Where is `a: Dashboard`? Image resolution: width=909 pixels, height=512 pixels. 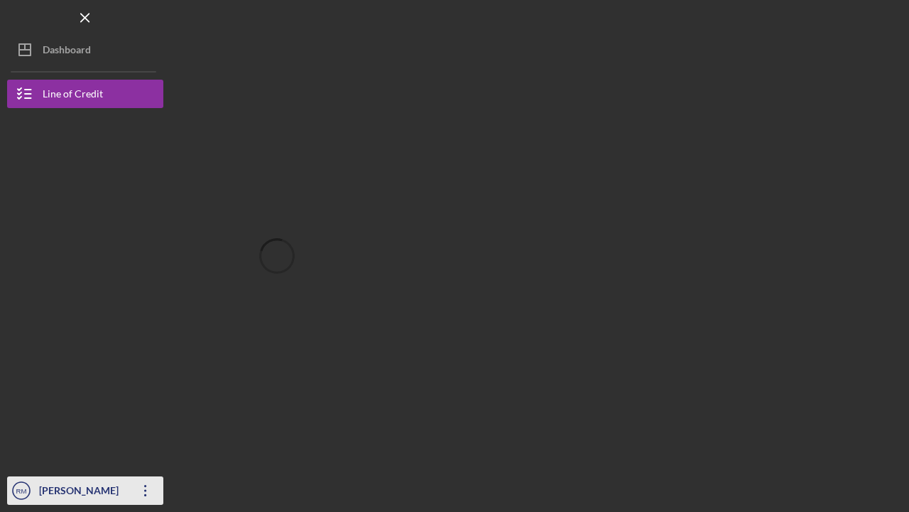
a: Dashboard is located at coordinates (85, 50).